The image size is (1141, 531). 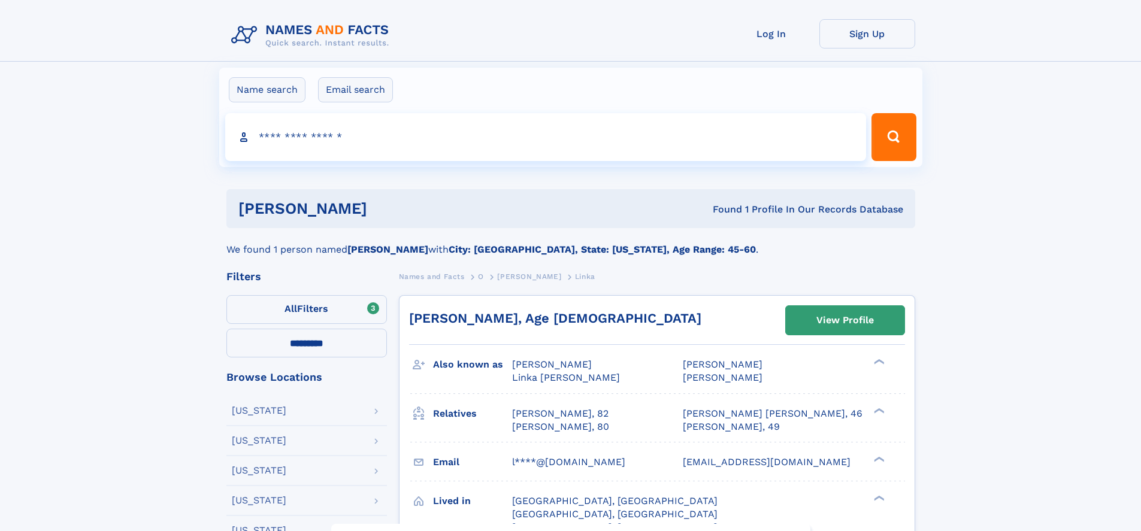 I want to click on div: We found 1 person named with ., so click(x=571, y=243).